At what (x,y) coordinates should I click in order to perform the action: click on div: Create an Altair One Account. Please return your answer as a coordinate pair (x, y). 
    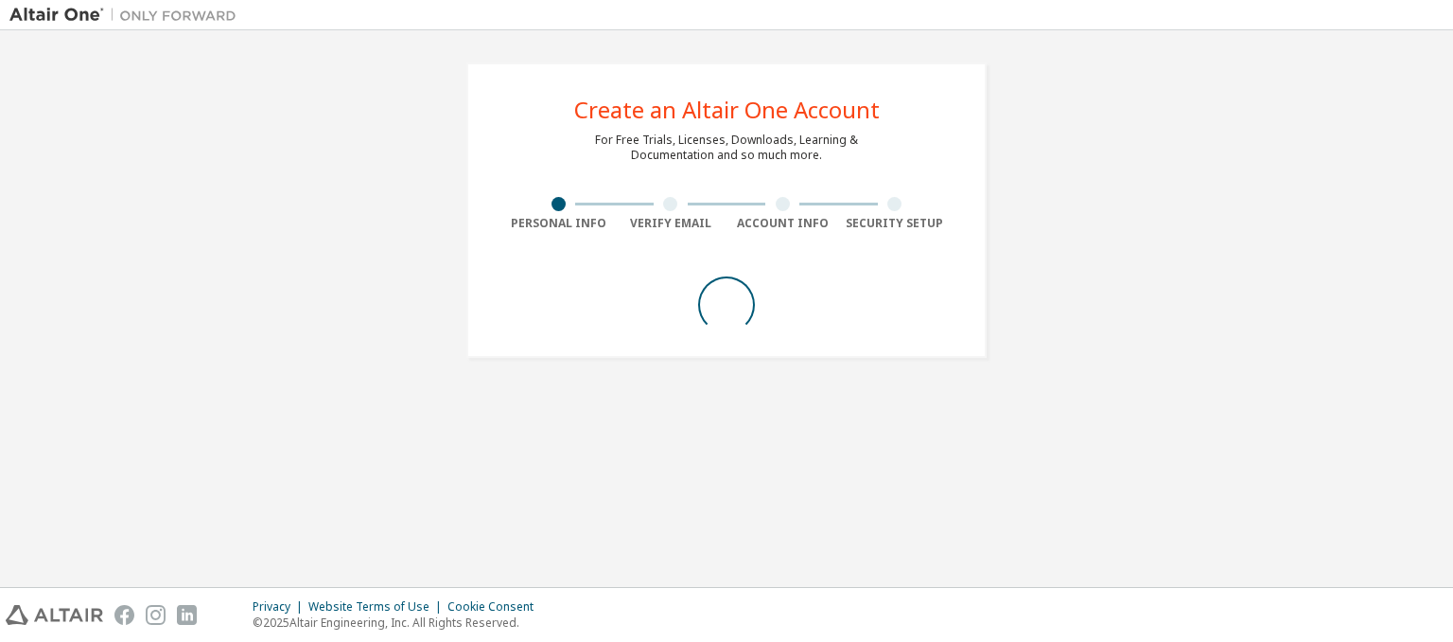
    Looking at the image, I should click on (727, 110).